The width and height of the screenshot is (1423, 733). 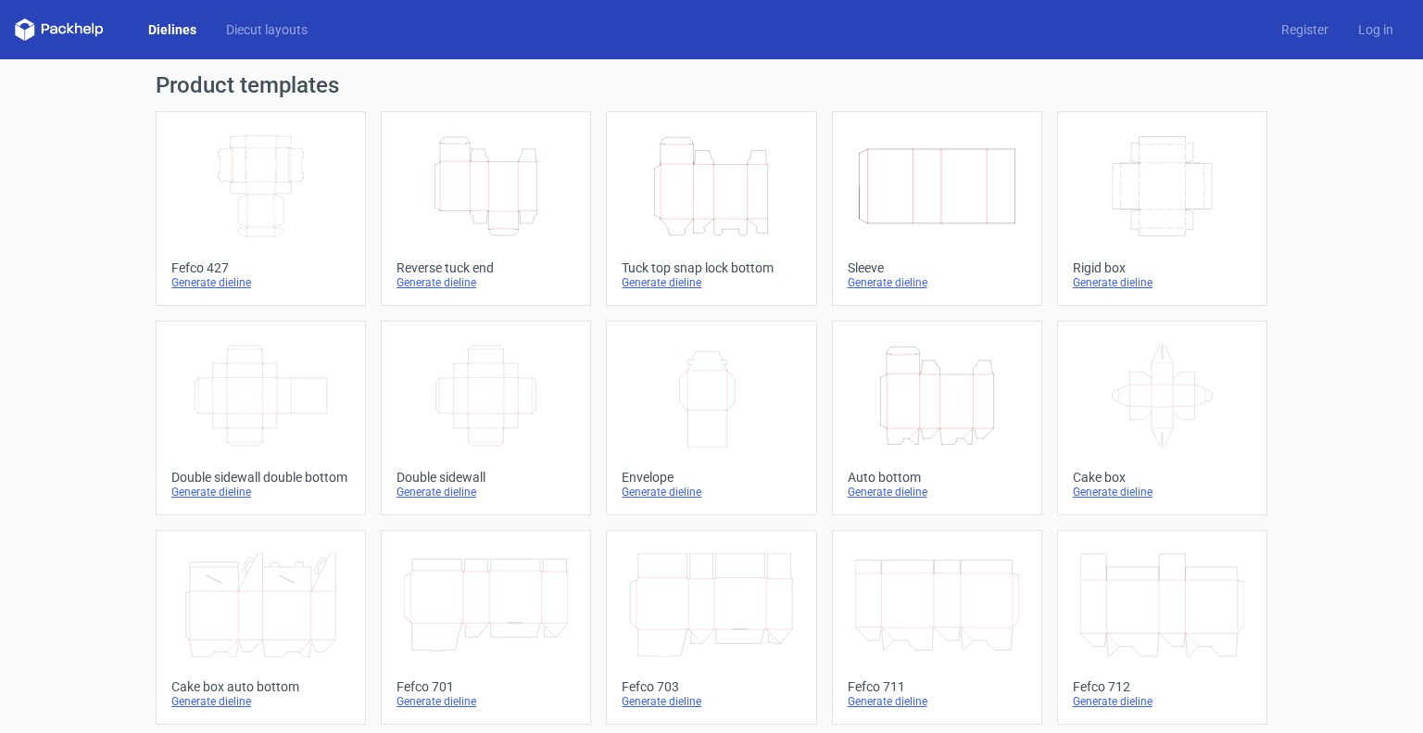 I want to click on div: Fefco 427, so click(x=260, y=268).